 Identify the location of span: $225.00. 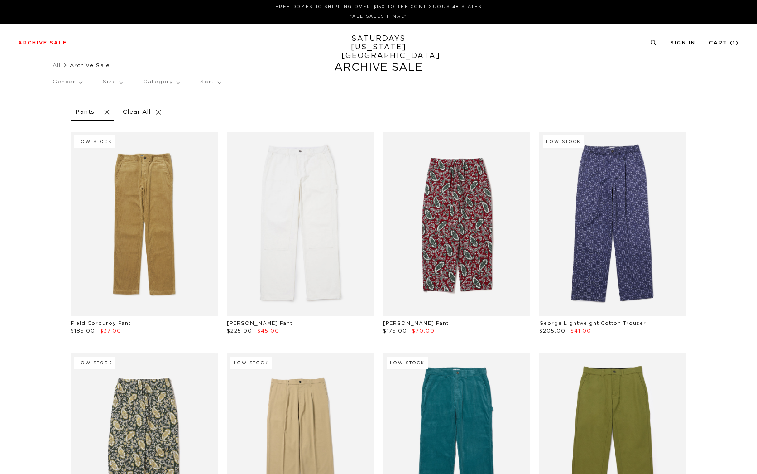
(240, 331).